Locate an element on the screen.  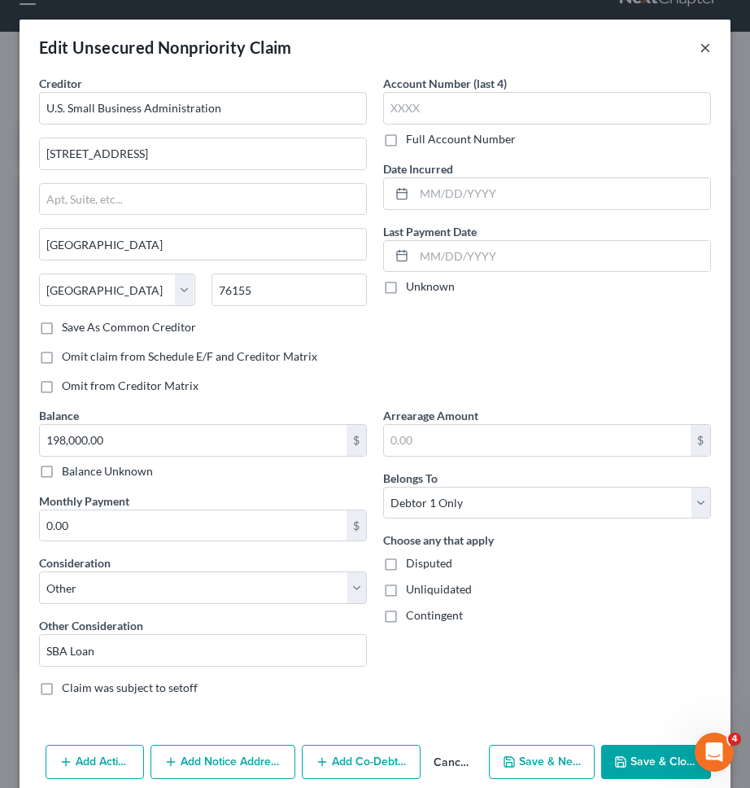
span: Disputed is located at coordinates (429, 562).